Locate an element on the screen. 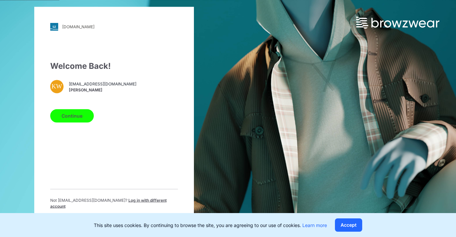 The height and width of the screenshot is (237, 456). p: This site uses cookies. By continuing to browse the site, you are agreeing to our use of cookies. is located at coordinates (210, 225).